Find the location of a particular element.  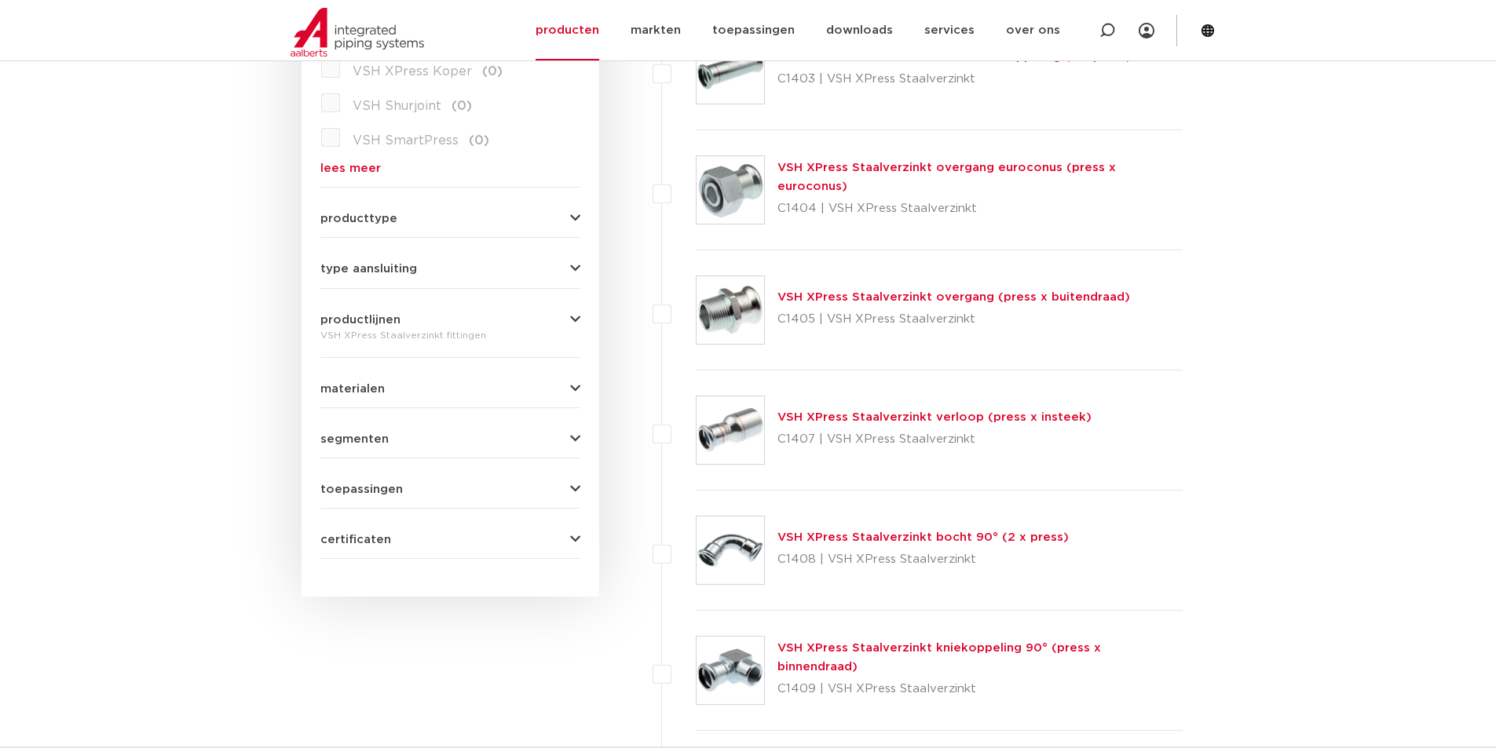

button: segmenten is located at coordinates (450, 439).